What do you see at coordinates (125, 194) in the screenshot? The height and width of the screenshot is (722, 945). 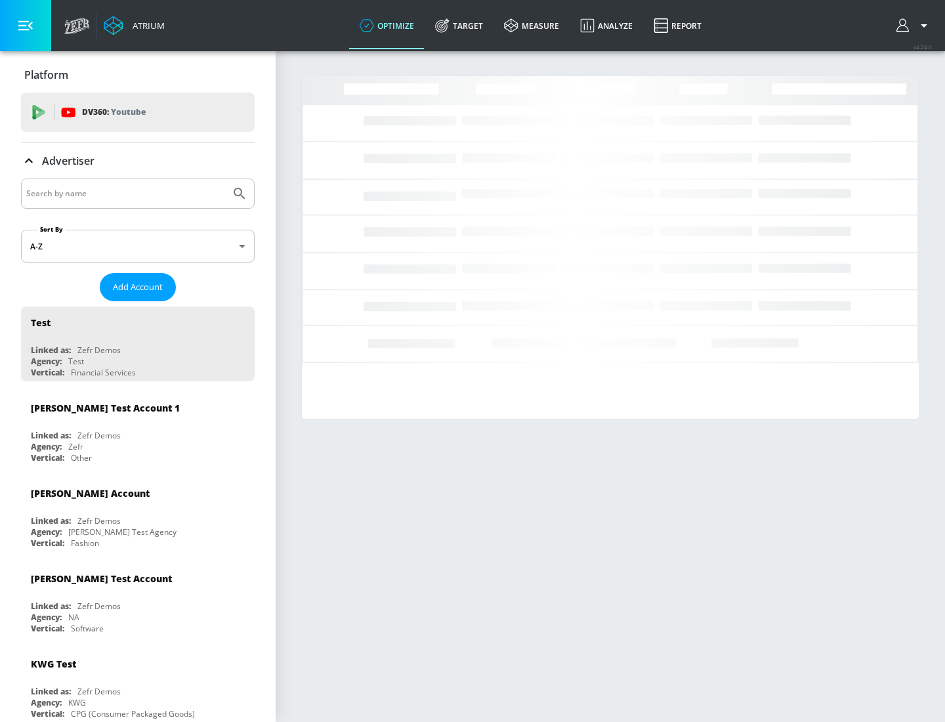 I see `input: Search by name` at bounding box center [125, 194].